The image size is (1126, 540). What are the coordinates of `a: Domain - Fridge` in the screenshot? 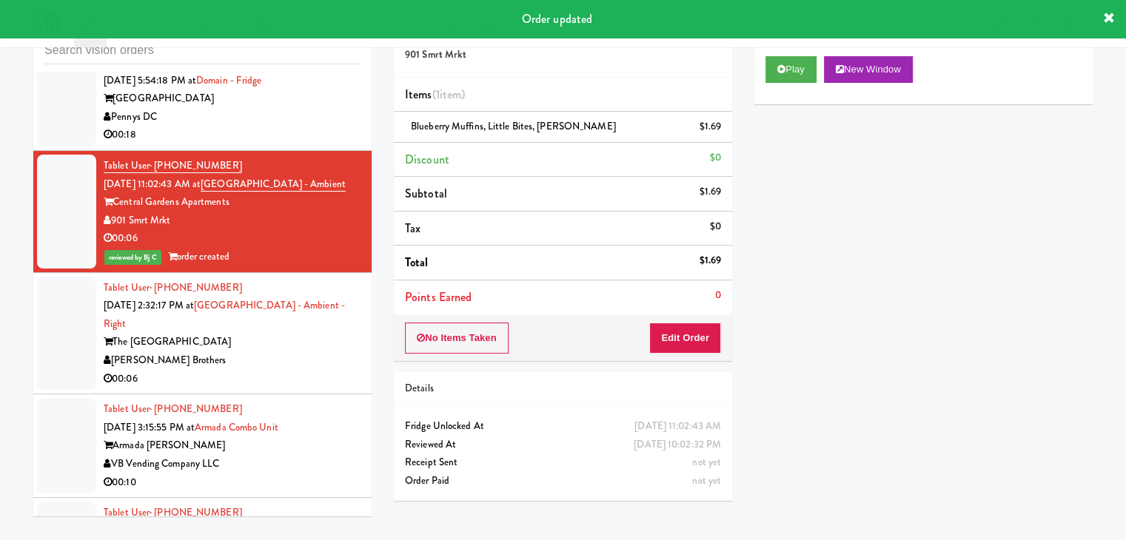 It's located at (229, 80).